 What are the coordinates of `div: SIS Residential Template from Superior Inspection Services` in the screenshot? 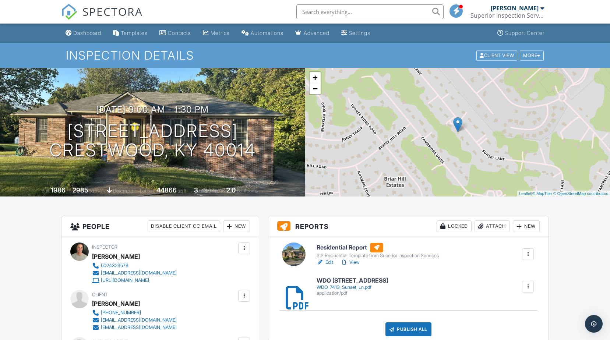 It's located at (378, 256).